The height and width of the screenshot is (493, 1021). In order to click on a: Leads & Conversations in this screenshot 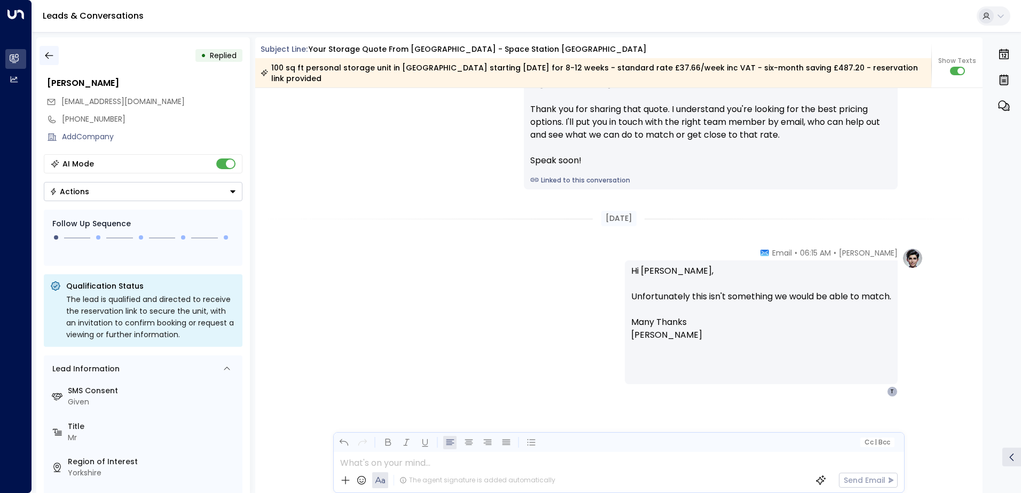, I will do `click(93, 15)`.